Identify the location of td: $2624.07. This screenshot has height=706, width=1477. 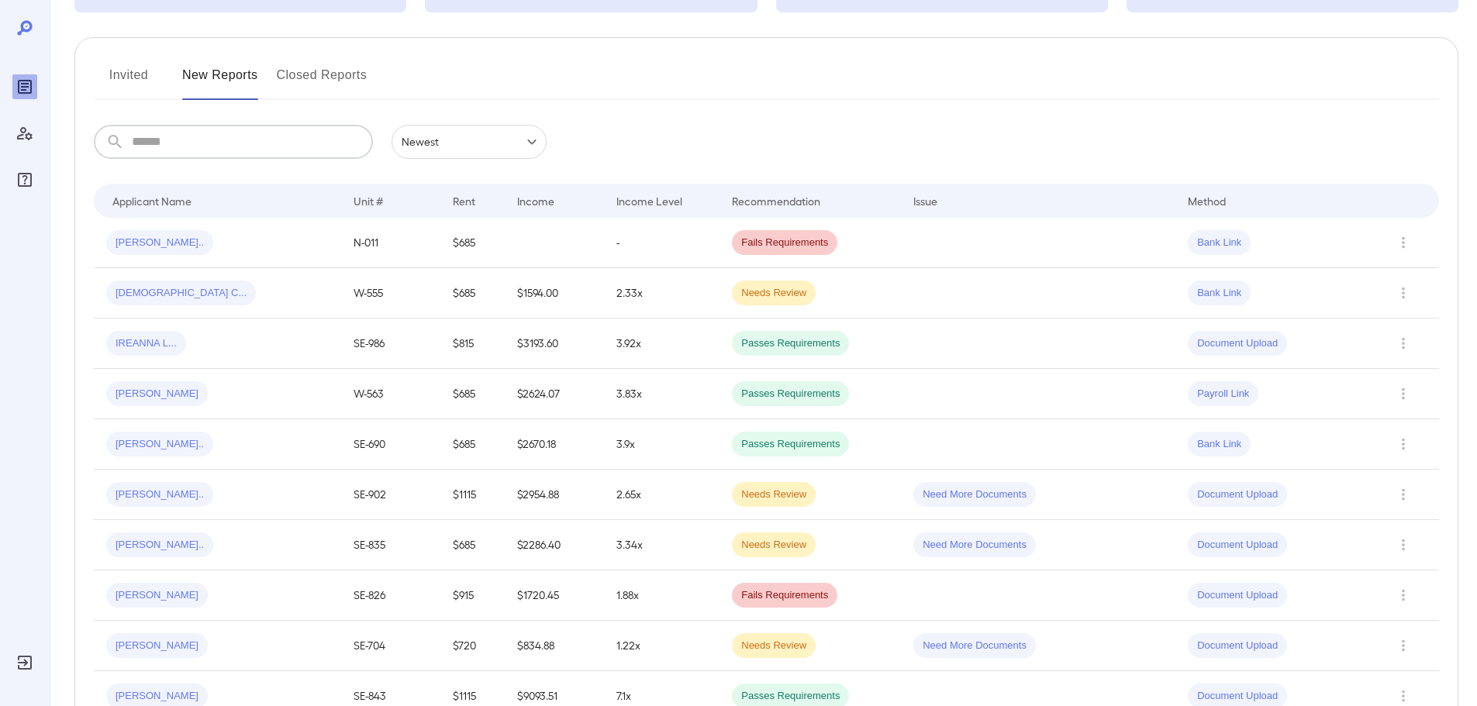
(554, 394).